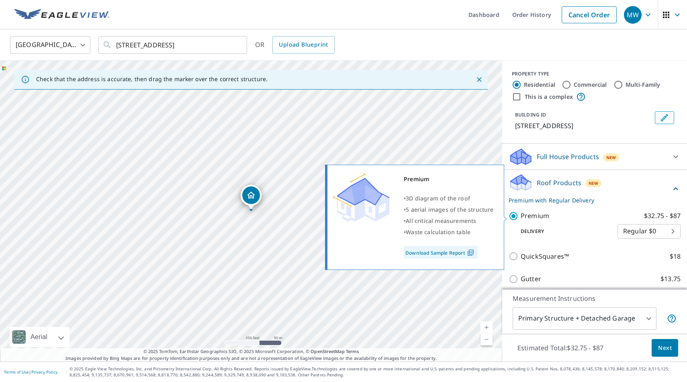 The width and height of the screenshot is (687, 382). What do you see at coordinates (590, 85) in the screenshot?
I see `label: Commercial` at bounding box center [590, 85].